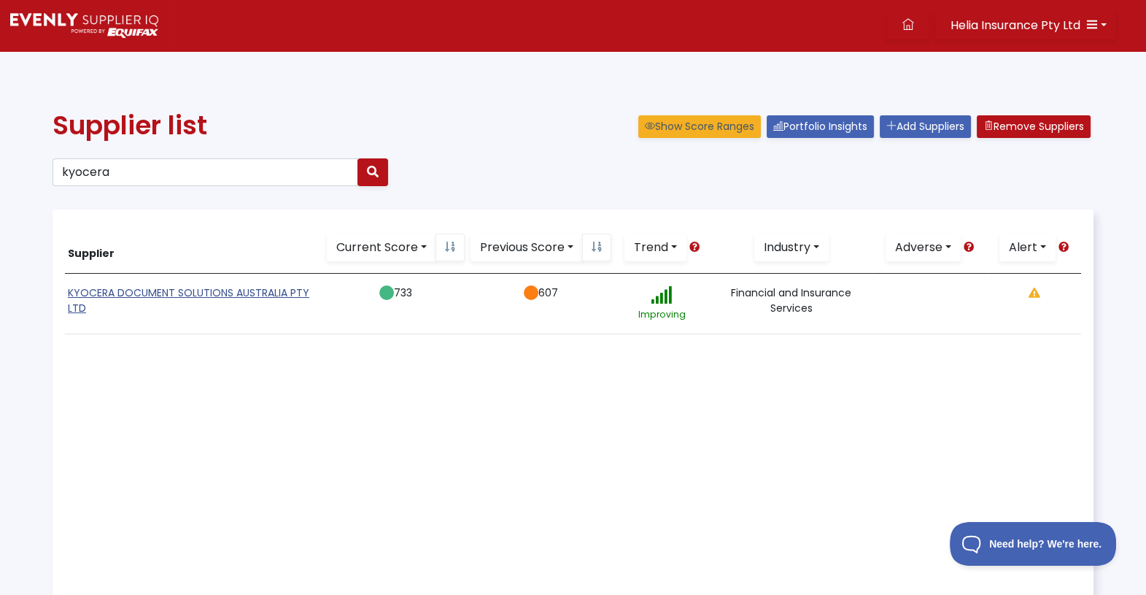 This screenshot has height=595, width=1146. What do you see at coordinates (700, 126) in the screenshot?
I see `button: Show Score Ranges` at bounding box center [700, 126].